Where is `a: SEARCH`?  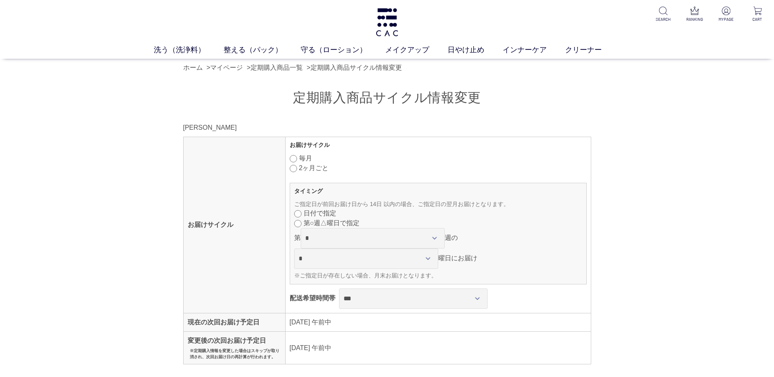 a: SEARCH is located at coordinates (663, 14).